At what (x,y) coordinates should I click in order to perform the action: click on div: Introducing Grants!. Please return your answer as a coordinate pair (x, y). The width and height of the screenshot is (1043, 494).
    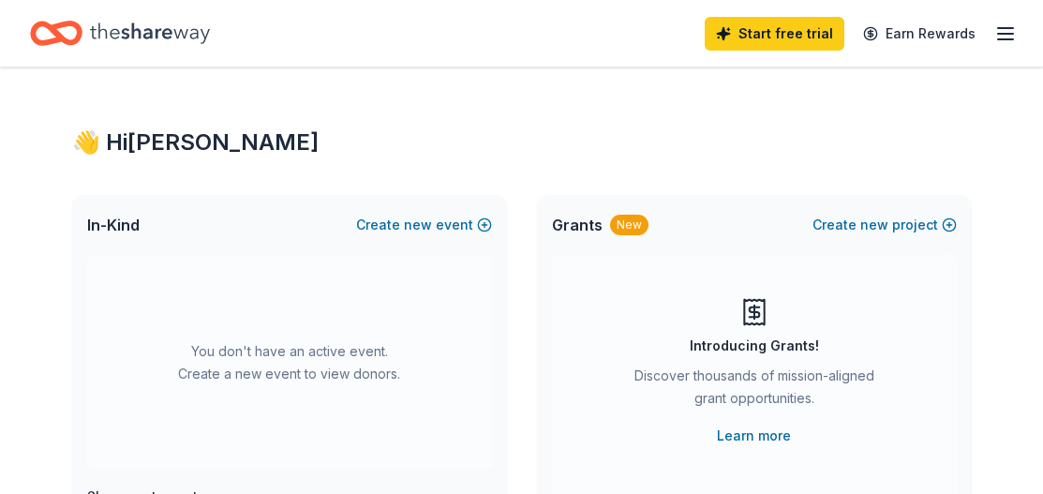
    Looking at the image, I should click on (755, 346).